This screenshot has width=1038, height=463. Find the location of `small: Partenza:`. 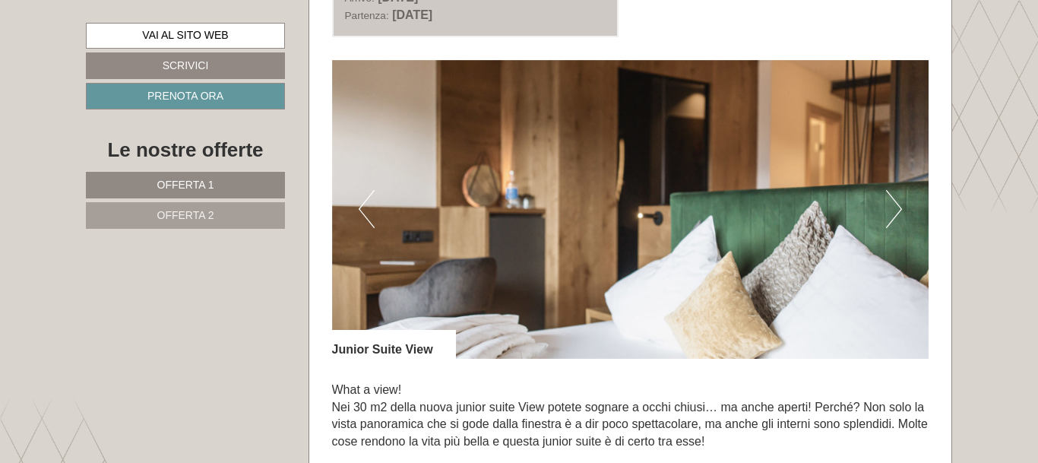

small: Partenza: is located at coordinates (367, 15).